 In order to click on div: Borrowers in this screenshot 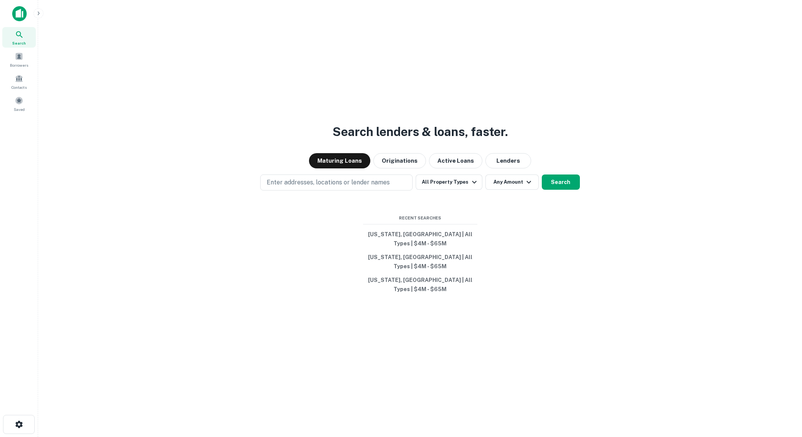, I will do `click(19, 59)`.